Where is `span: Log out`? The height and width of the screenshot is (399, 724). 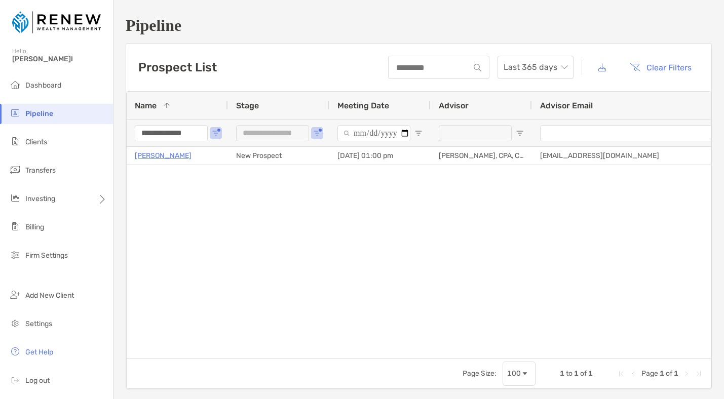
span: Log out is located at coordinates (37, 380).